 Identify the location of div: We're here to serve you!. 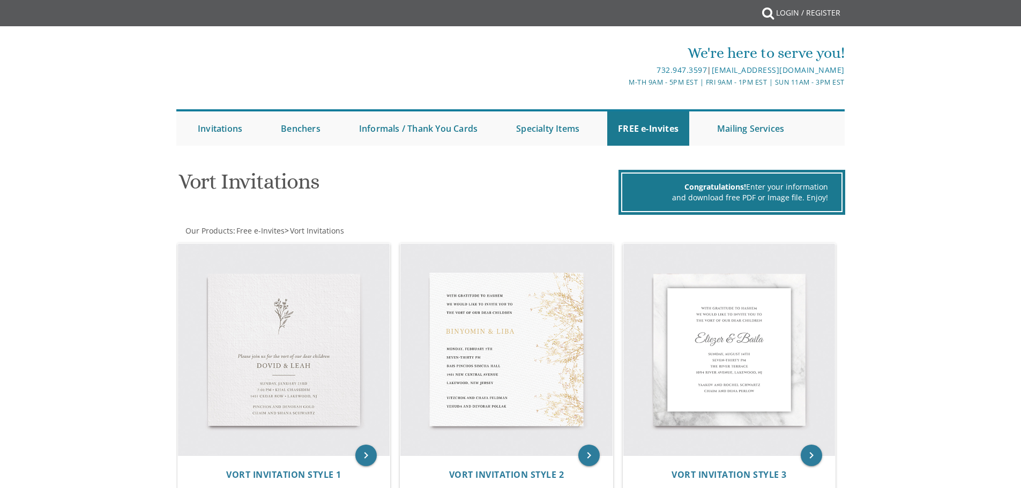
(622, 53).